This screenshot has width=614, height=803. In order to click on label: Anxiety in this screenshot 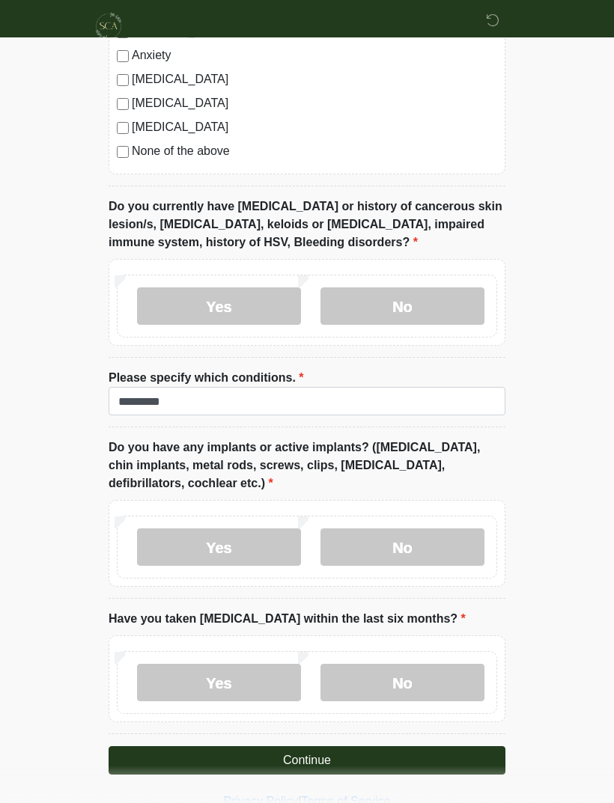, I will do `click(315, 55)`.